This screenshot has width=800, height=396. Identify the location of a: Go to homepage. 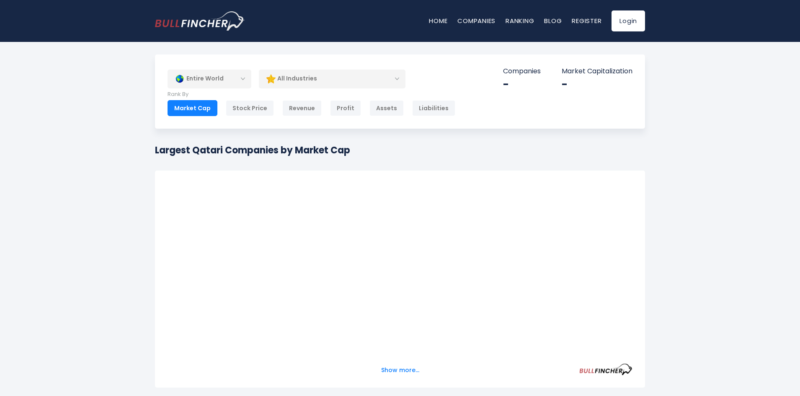
(200, 21).